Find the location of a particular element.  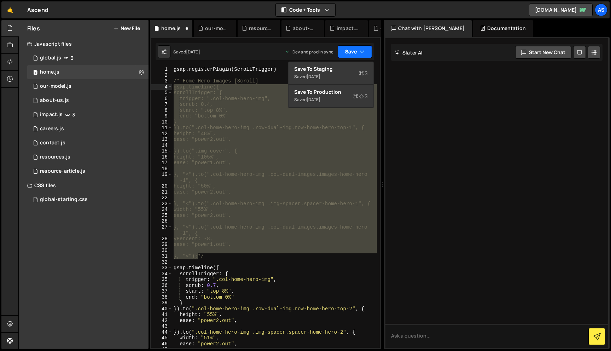

div: 30 is located at coordinates (162, 250).